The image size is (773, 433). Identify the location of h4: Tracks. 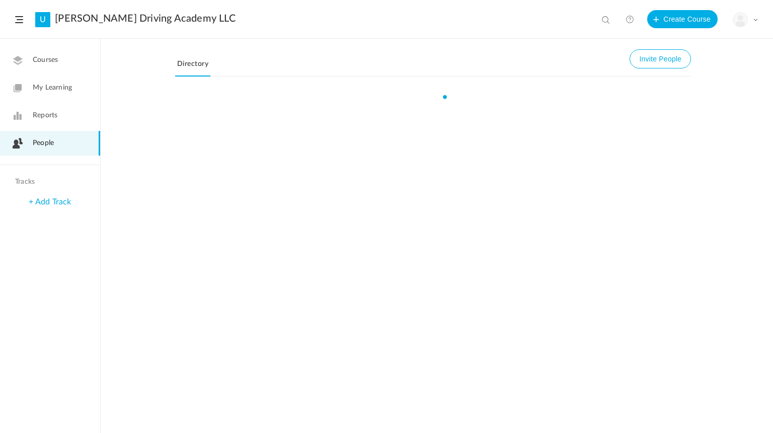
(49, 182).